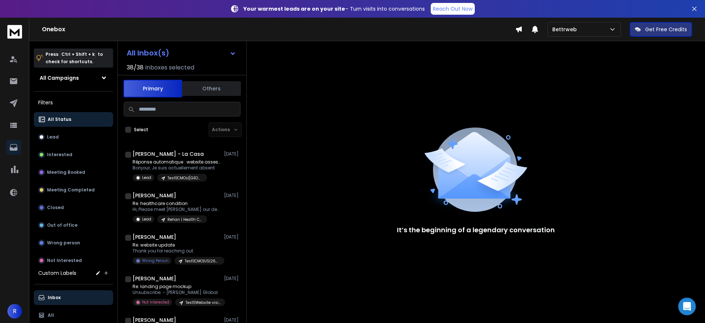  What do you see at coordinates (453, 9) in the screenshot?
I see `p: Reach Out Now` at bounding box center [453, 9].